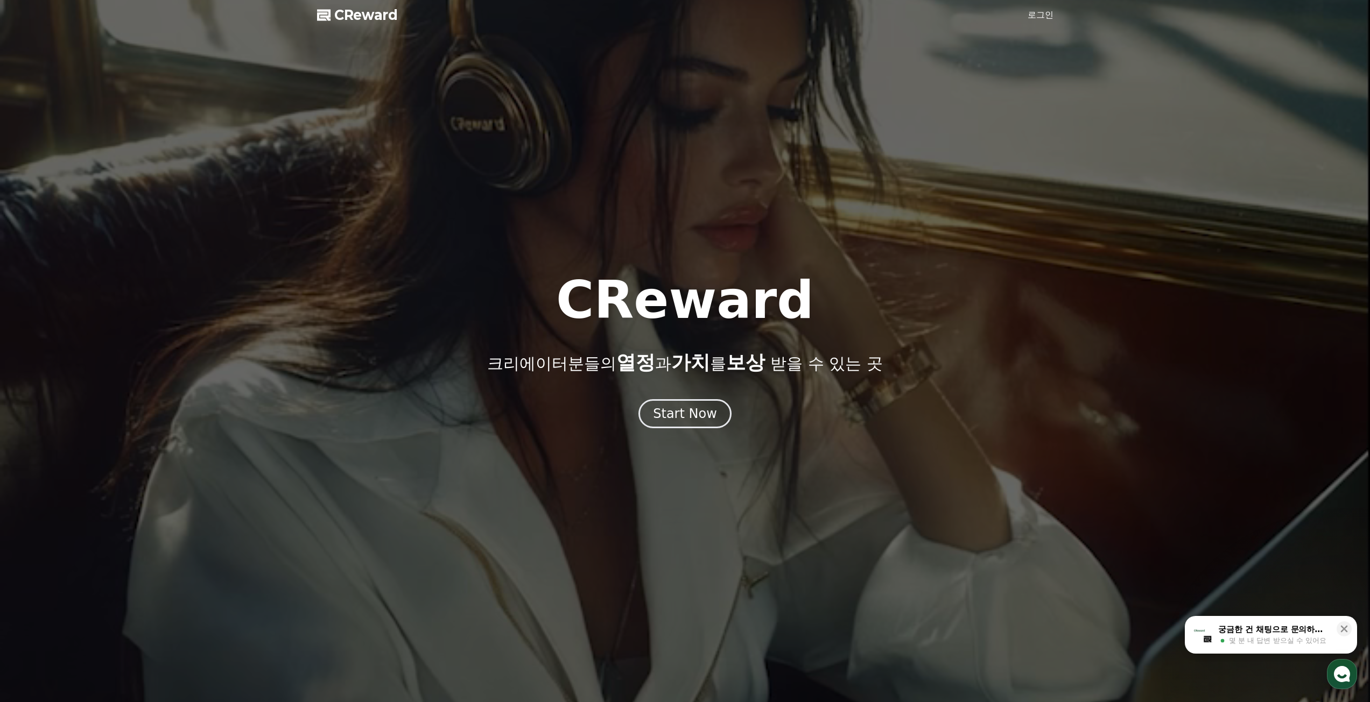  I want to click on a: 로그인, so click(1040, 15).